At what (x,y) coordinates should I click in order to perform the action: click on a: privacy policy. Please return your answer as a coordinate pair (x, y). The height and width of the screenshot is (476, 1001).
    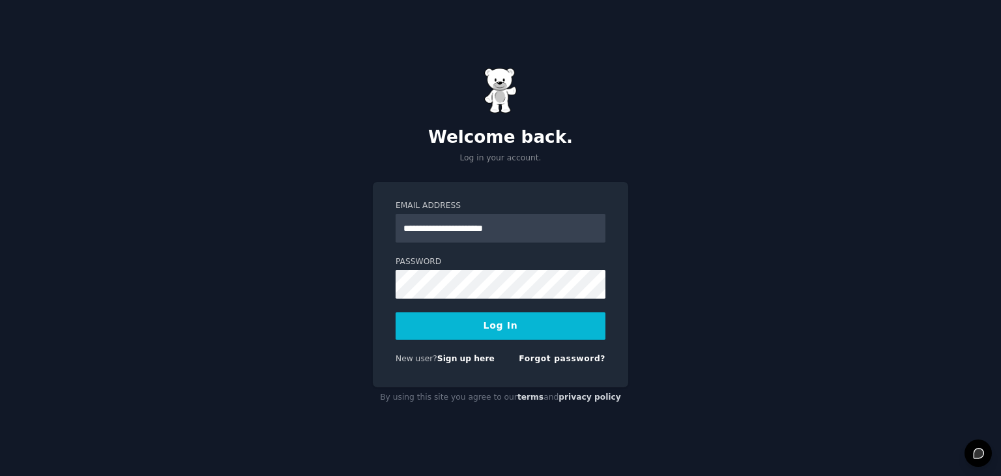
    Looking at the image, I should click on (590, 397).